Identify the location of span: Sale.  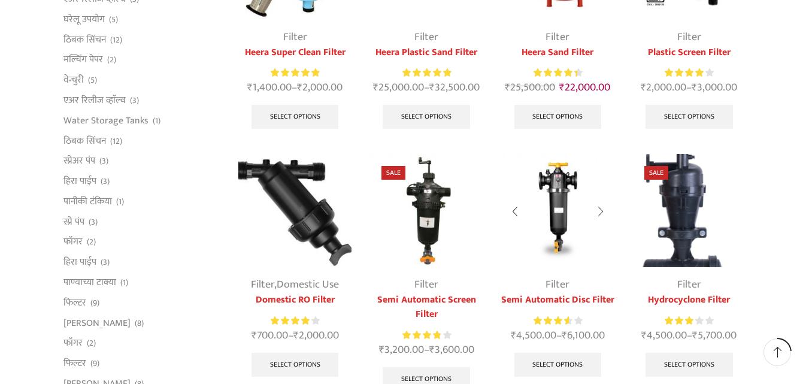
(657, 173).